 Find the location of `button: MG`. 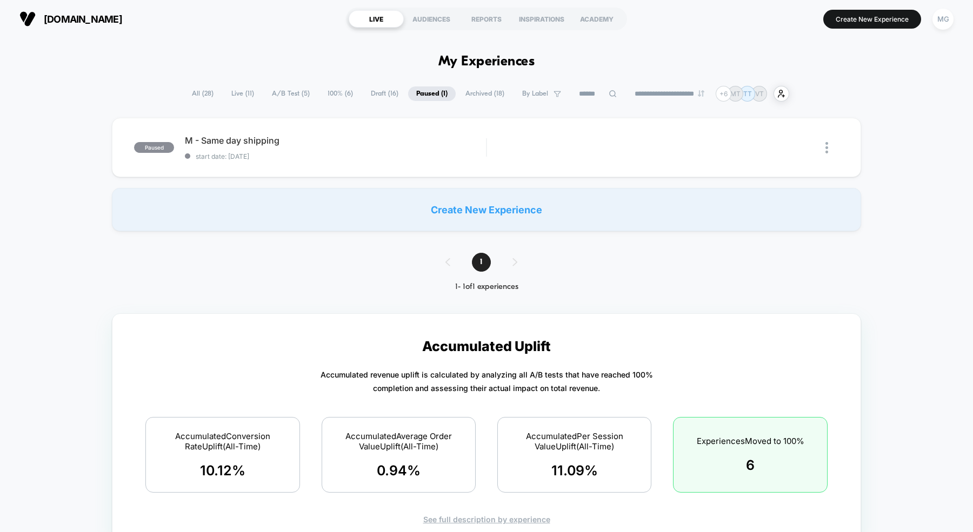

button: MG is located at coordinates (942, 19).